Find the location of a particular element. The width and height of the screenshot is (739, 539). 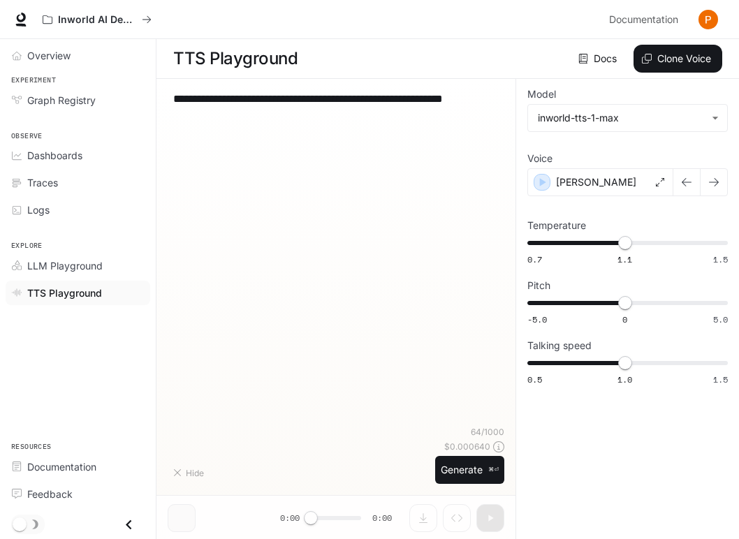

span: LLM Playground is located at coordinates (65, 265).